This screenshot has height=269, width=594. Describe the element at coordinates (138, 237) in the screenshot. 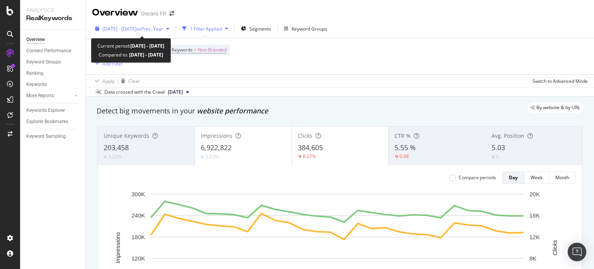

I see `text: 180K` at that location.